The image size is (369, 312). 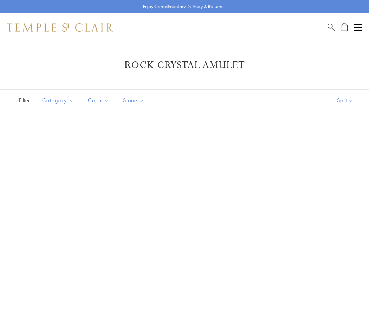 What do you see at coordinates (331, 27) in the screenshot?
I see `a: Search` at bounding box center [331, 27].